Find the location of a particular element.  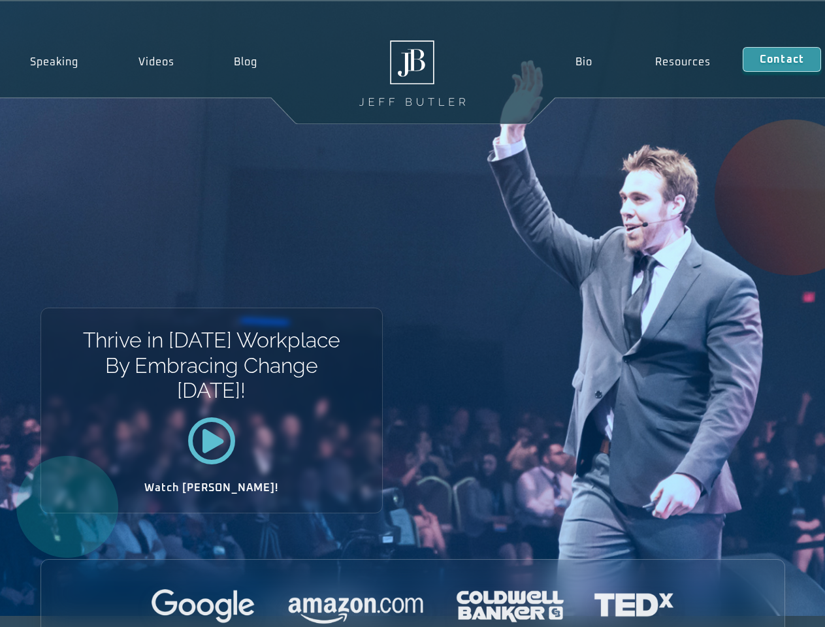

a: Blog is located at coordinates (246, 62).